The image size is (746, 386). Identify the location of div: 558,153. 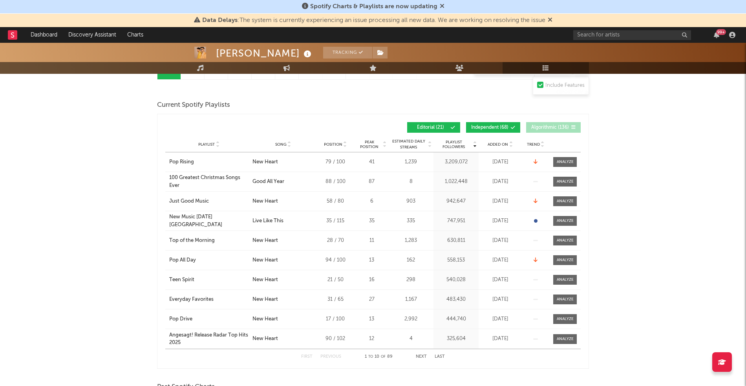
(456, 260).